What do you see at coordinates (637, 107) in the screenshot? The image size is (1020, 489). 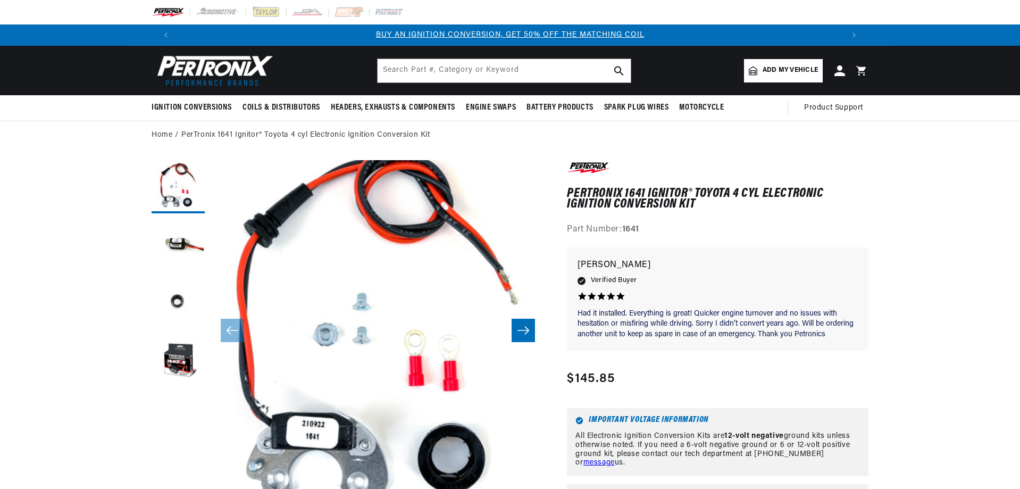 I see `span: Spark Plug Wires` at bounding box center [637, 107].